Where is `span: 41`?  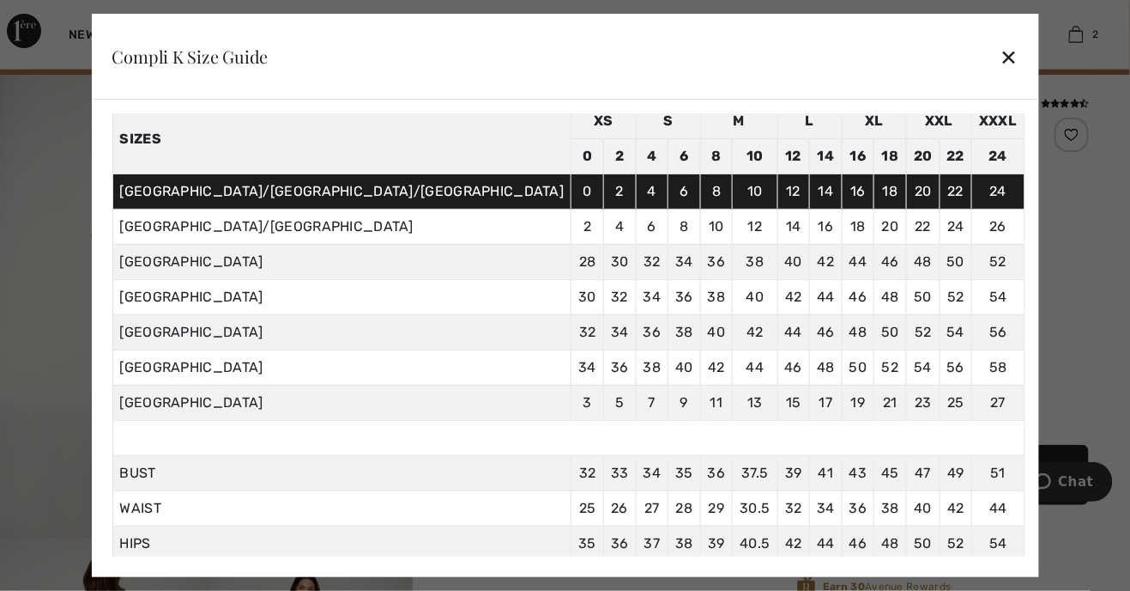
span: 41 is located at coordinates (827, 472).